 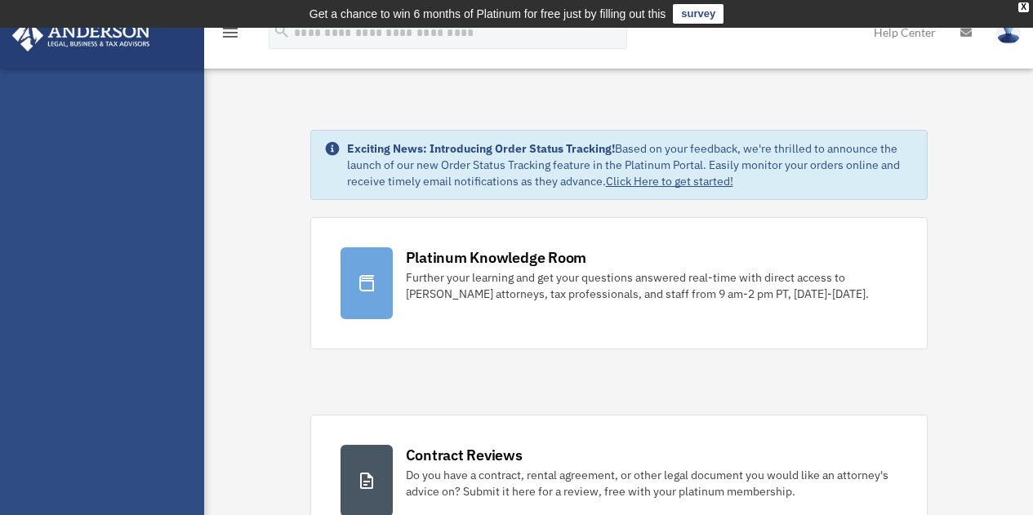 What do you see at coordinates (652, 286) in the screenshot?
I see `div: Further your learning and get your questions answered real-time with direct access to [PERSON_NAM...` at bounding box center [652, 286].